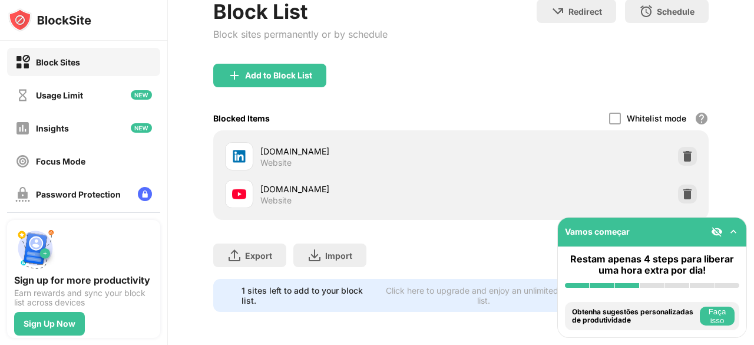 This screenshot has height=345, width=754. I want to click on img: password-protection-off.svg, so click(22, 194).